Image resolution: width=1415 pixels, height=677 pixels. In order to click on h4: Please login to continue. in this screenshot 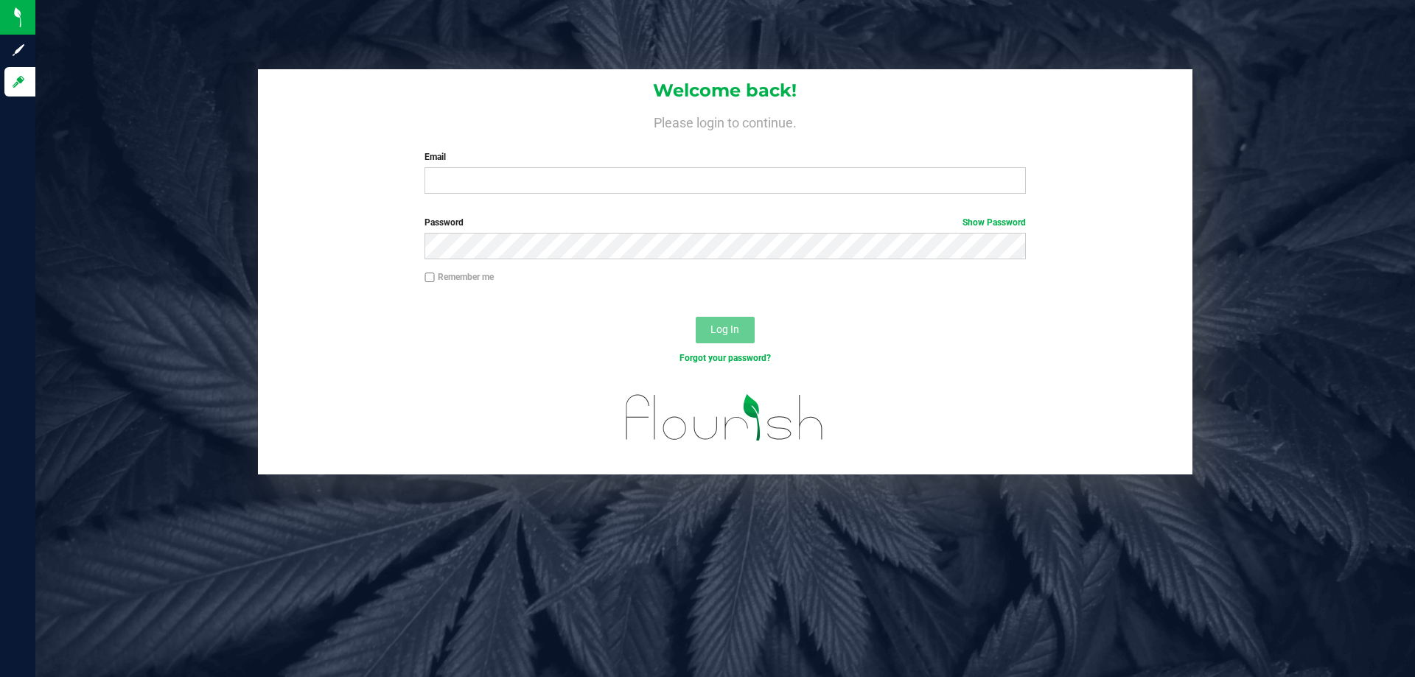, I will do `click(725, 121)`.